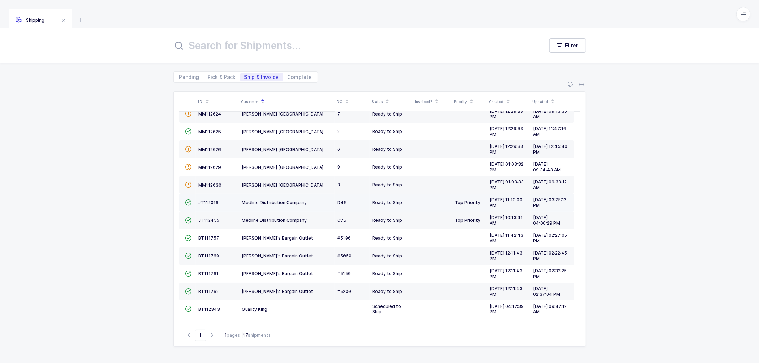 This screenshot has width=759, height=363. I want to click on span: BT111762, so click(209, 291).